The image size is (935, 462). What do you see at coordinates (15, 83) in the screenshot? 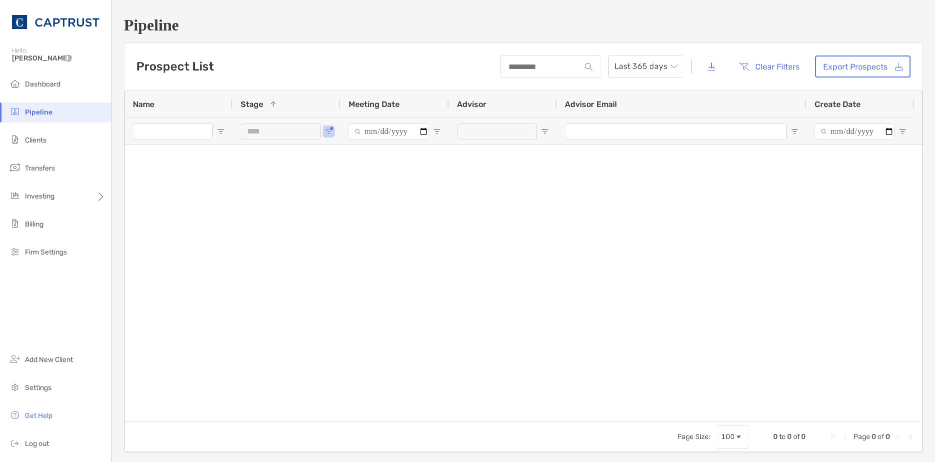
I see `img: dashboard icon` at bounding box center [15, 83].